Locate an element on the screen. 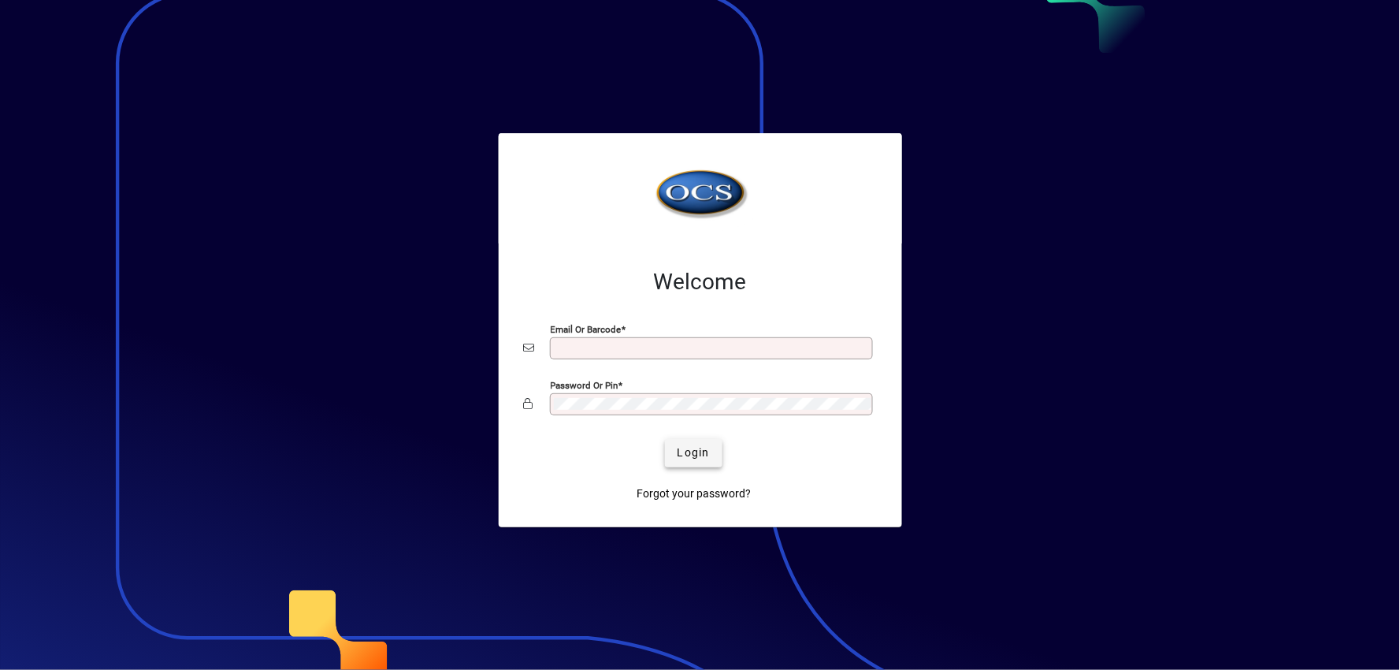 Image resolution: width=1400 pixels, height=670 pixels. a: Forgot your password? is located at coordinates (693, 494).